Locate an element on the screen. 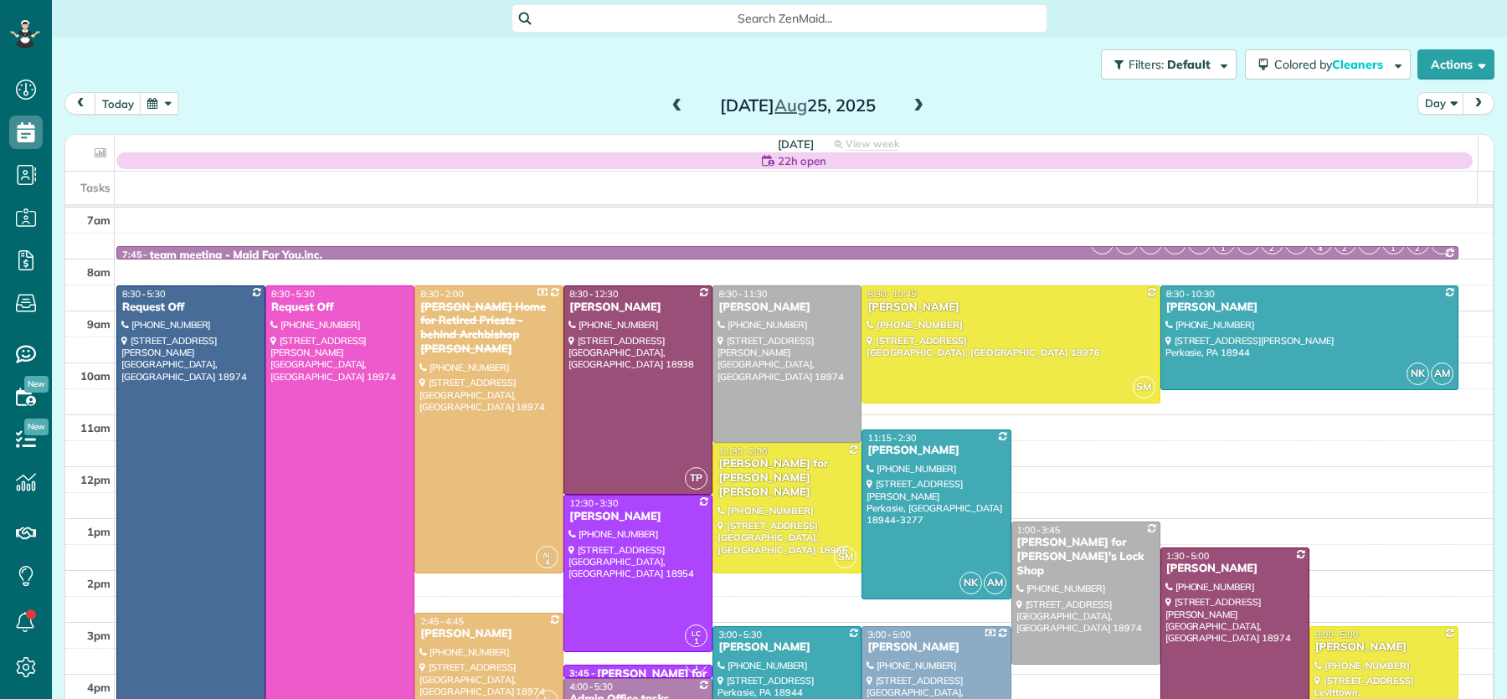 This screenshot has width=1507, height=699. span: 9am is located at coordinates (99, 324).